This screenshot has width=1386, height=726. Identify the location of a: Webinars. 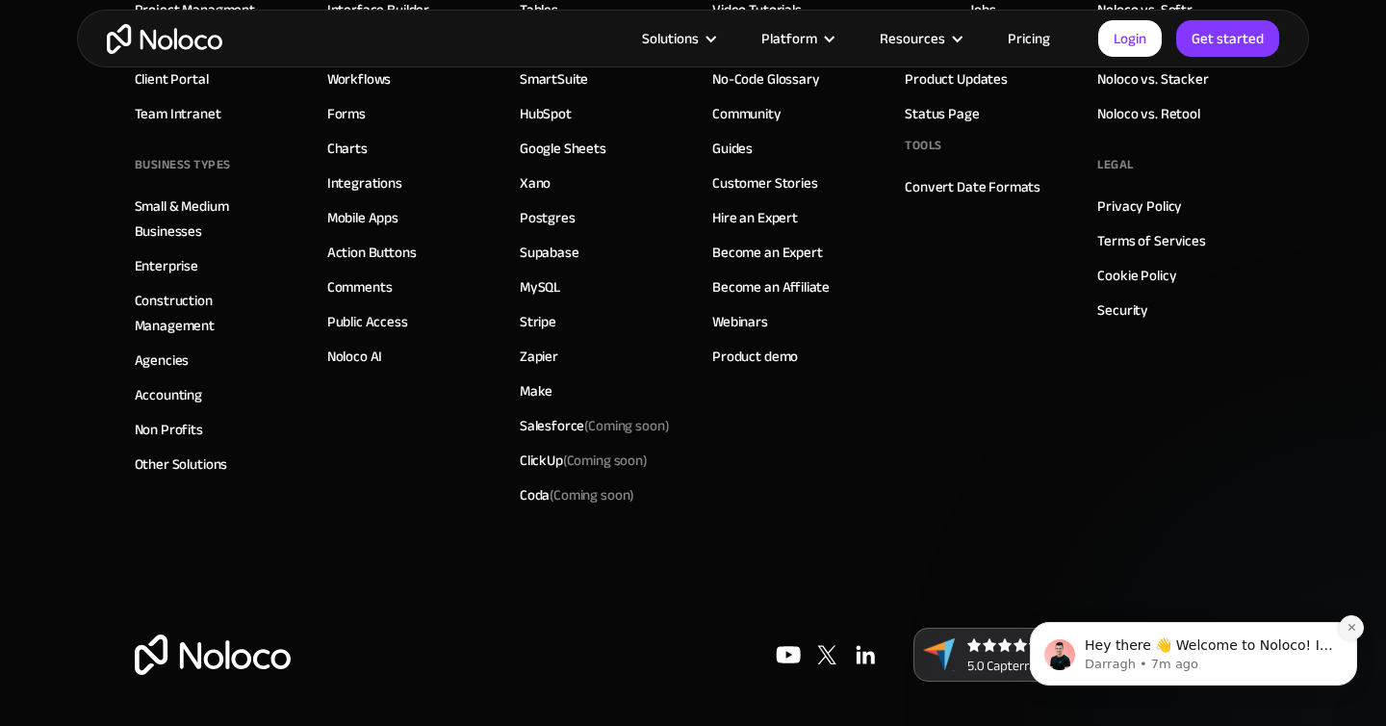
(740, 322).